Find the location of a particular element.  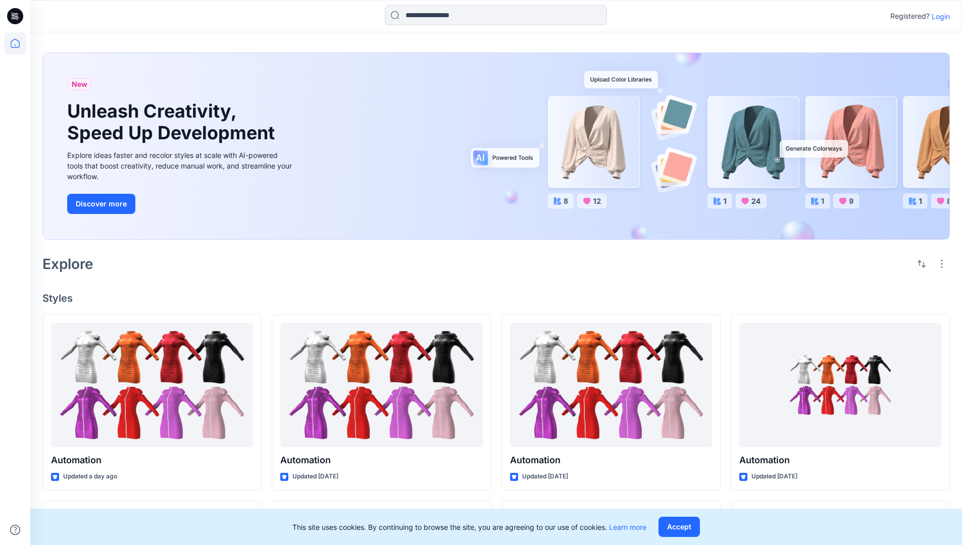

button: Discover more is located at coordinates (101, 204).